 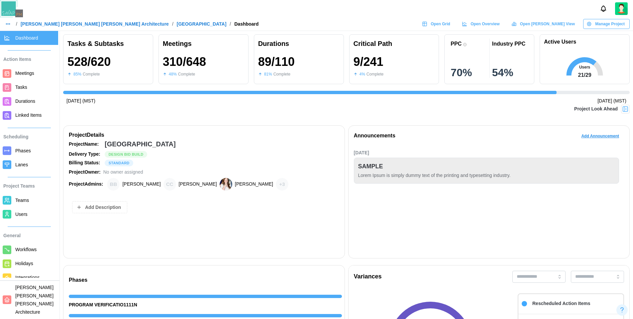 What do you see at coordinates (23, 151) in the screenshot?
I see `span: Phases` at bounding box center [23, 151].